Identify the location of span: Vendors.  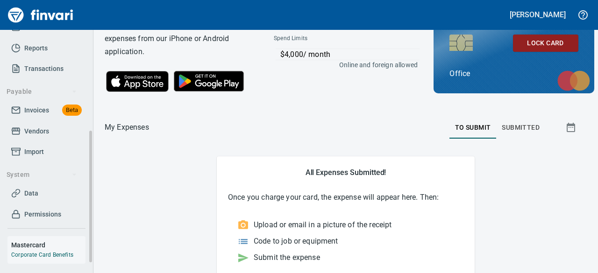
(36, 131).